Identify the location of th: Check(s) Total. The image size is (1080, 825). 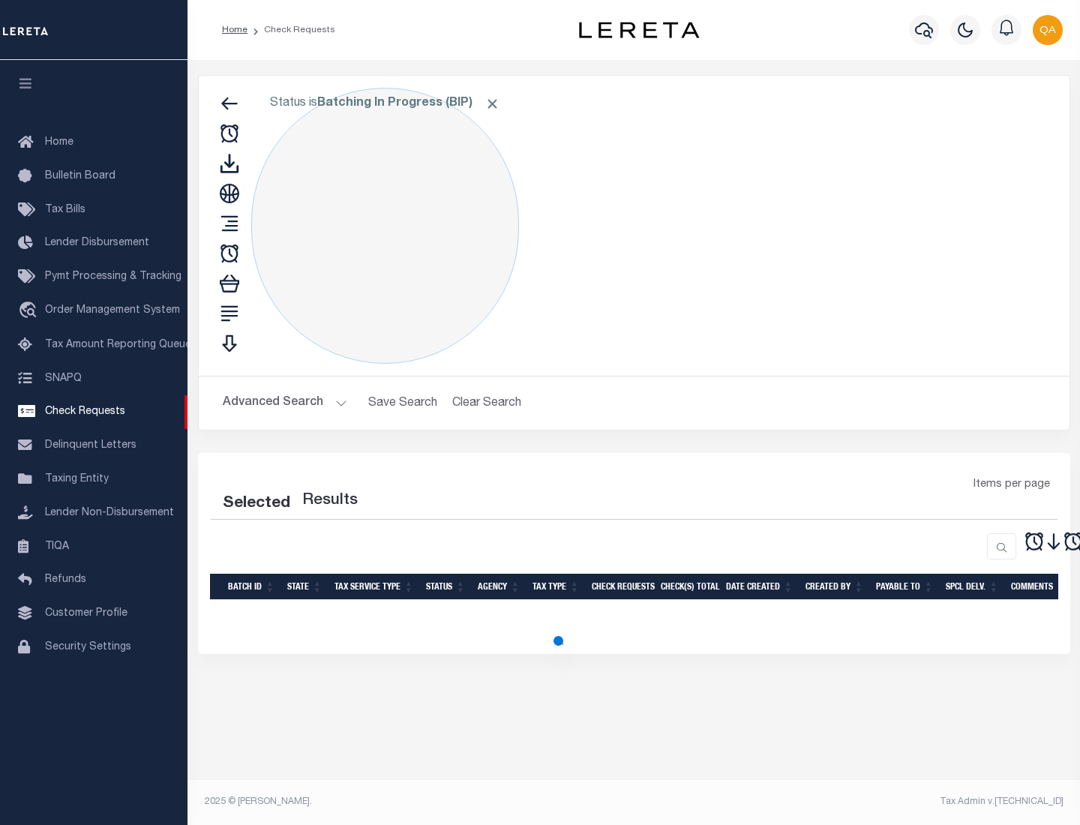
(687, 586).